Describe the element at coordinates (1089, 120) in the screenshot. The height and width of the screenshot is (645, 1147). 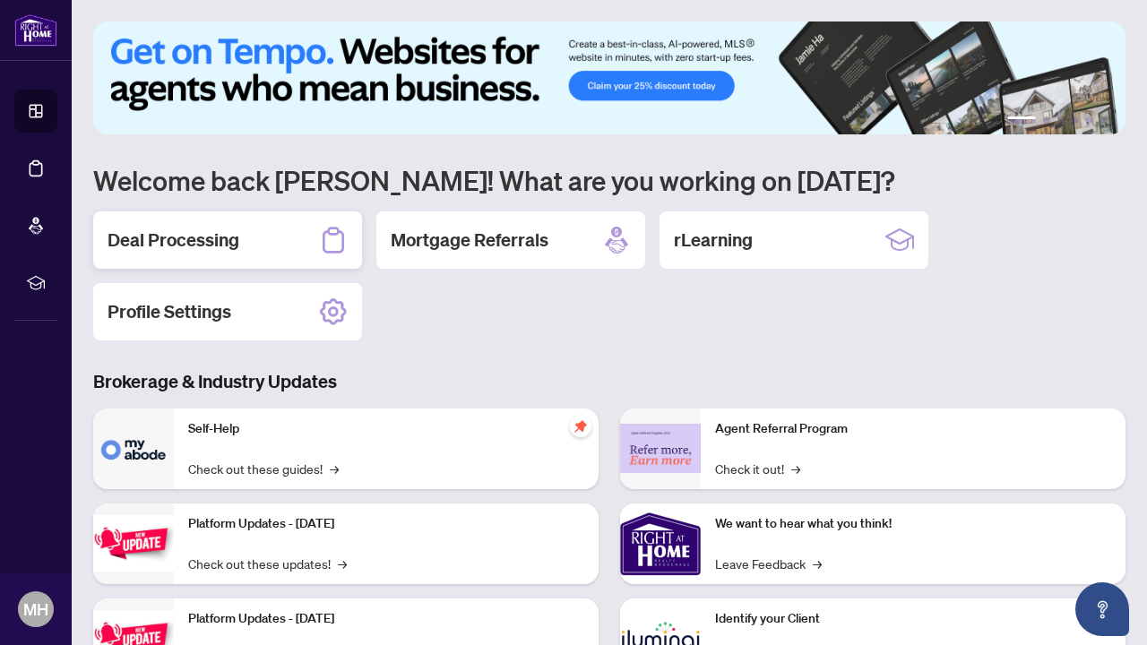
I see `button: 5` at that location.